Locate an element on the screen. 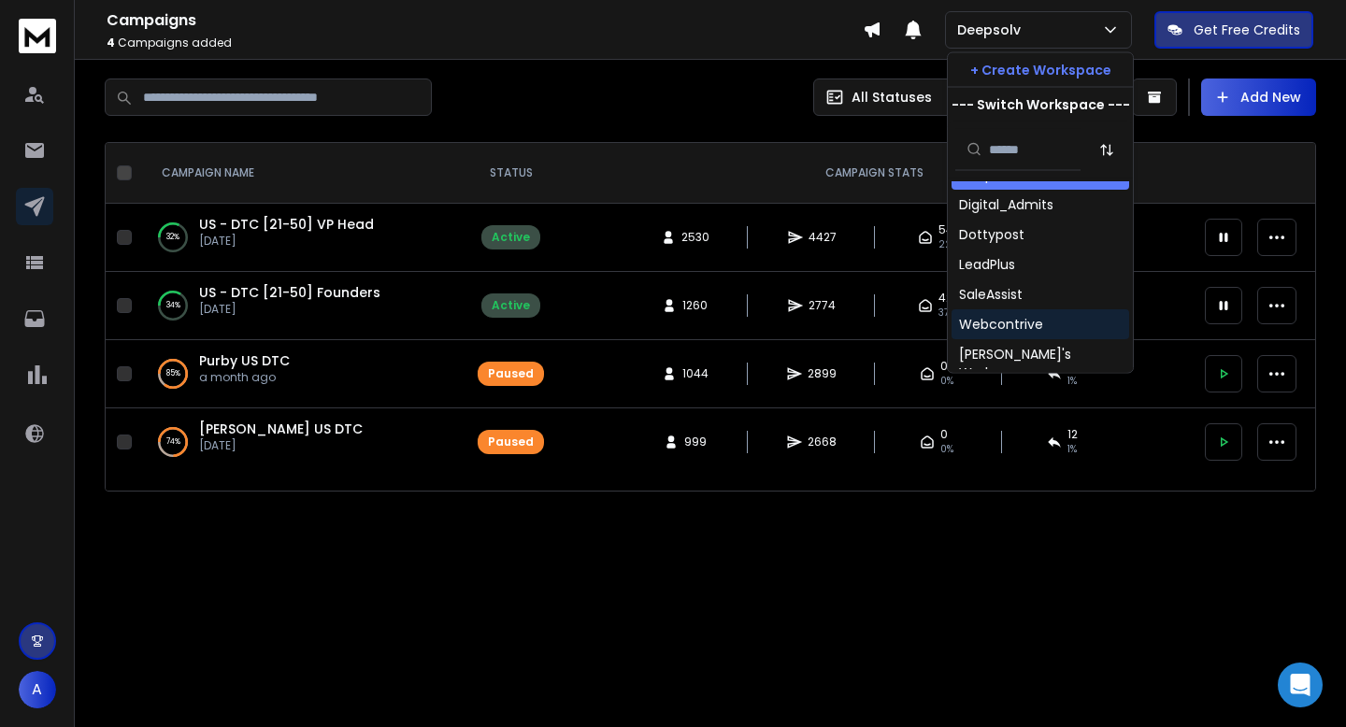 The image size is (1346, 727). span: 2530 is located at coordinates (696, 237).